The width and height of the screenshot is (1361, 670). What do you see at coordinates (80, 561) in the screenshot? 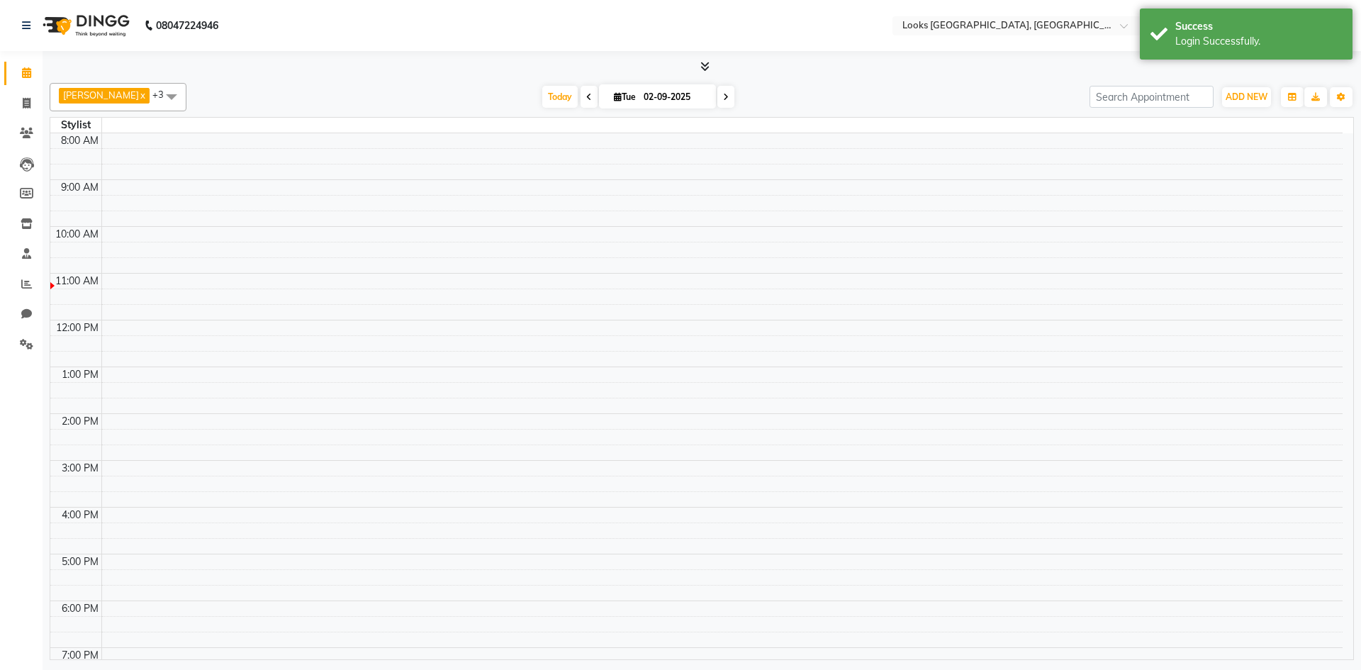
I see `div: 5:00 PM` at bounding box center [80, 561].